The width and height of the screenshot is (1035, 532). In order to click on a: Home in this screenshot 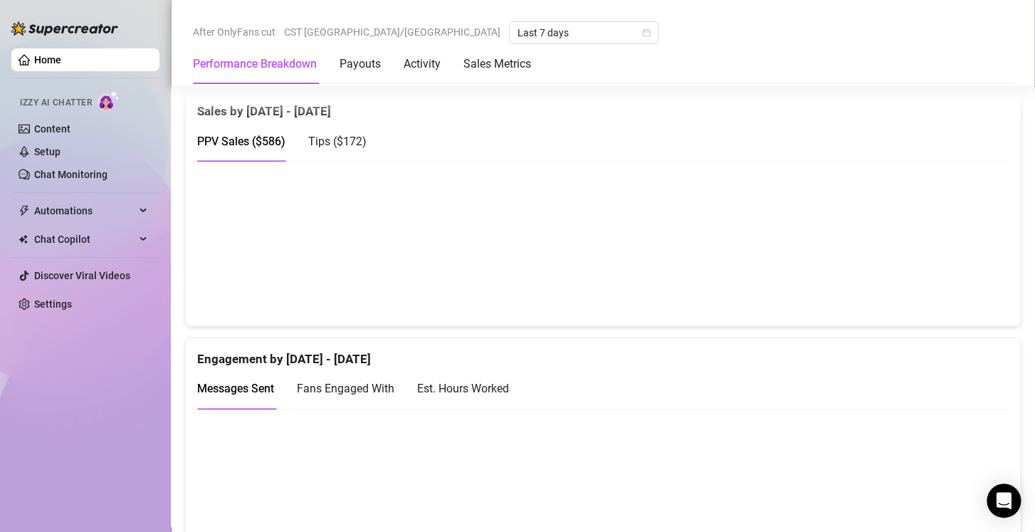, I will do `click(48, 60)`.